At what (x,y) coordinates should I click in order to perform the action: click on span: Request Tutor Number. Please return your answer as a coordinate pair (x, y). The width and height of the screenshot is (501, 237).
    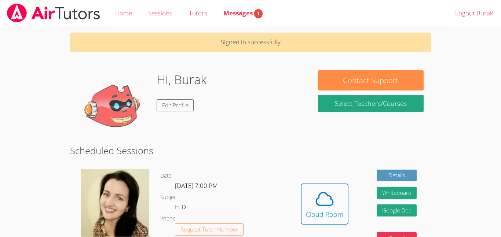
    Looking at the image, I should click on (209, 229).